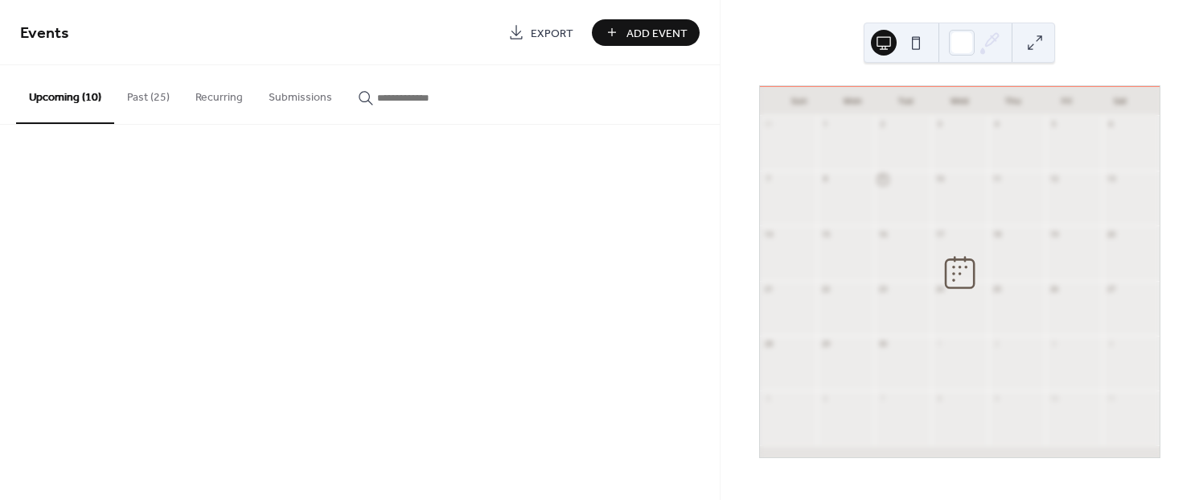 The image size is (1199, 500). I want to click on span: Add Event, so click(657, 33).